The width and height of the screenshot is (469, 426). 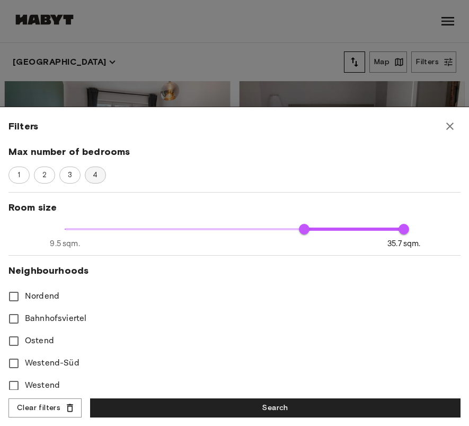 I want to click on div: 2, so click(x=45, y=175).